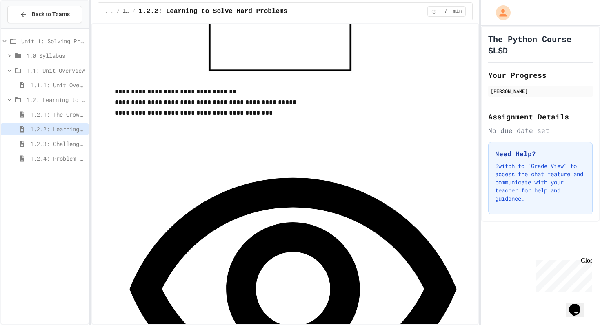 The width and height of the screenshot is (600, 325). Describe the element at coordinates (30, 27) in the screenshot. I see `div: Chat with us now!Close` at that location.